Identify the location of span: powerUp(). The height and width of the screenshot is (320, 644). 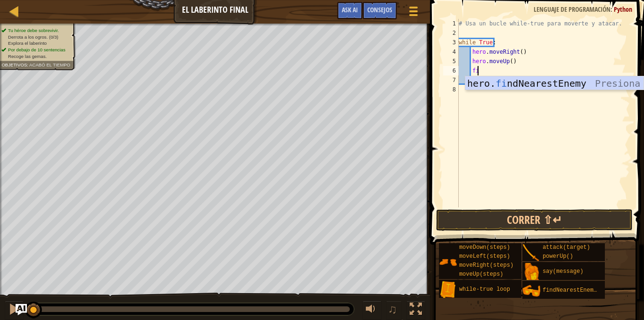
(558, 256).